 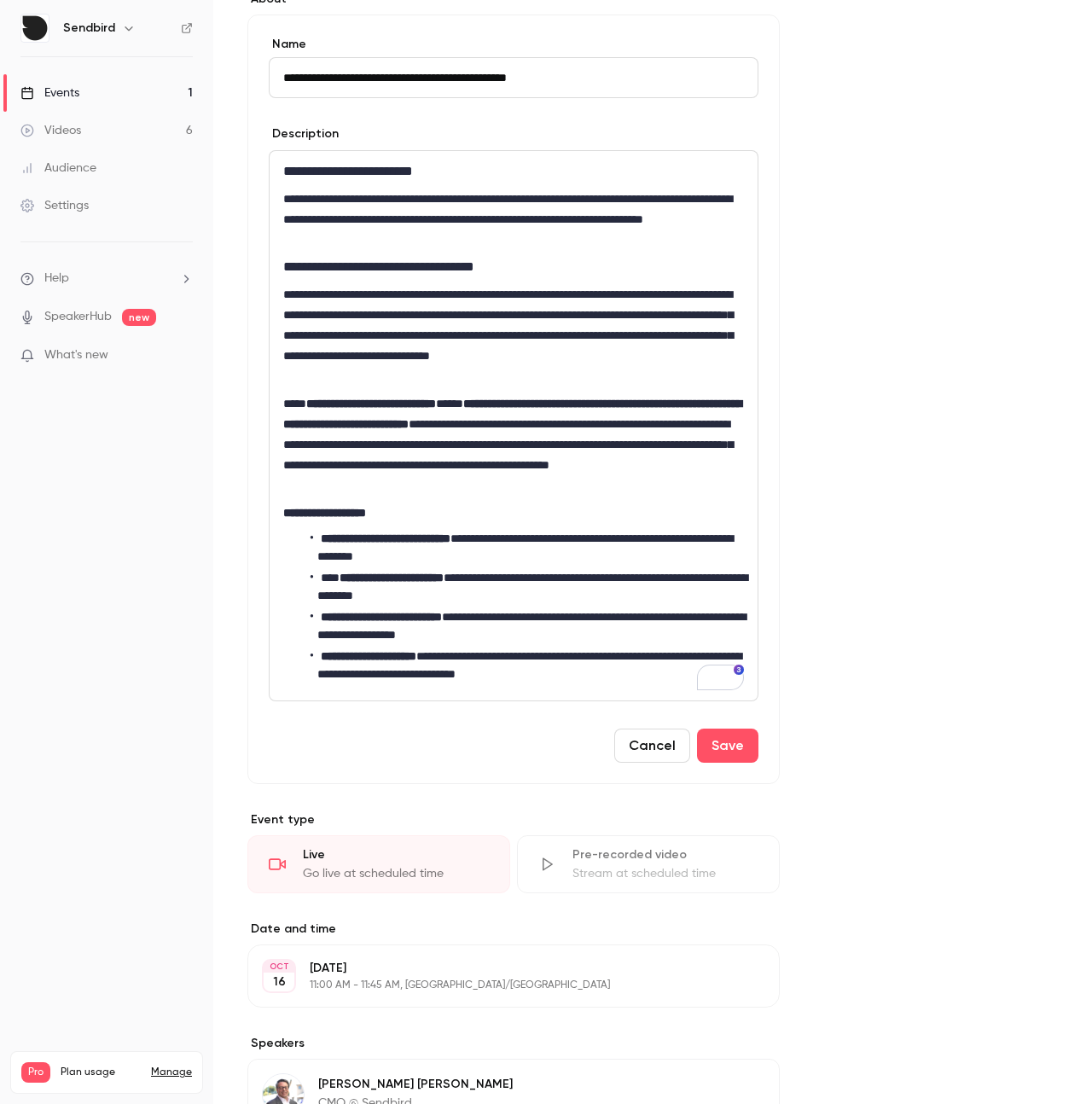 I want to click on h6: Sendbird, so click(x=89, y=28).